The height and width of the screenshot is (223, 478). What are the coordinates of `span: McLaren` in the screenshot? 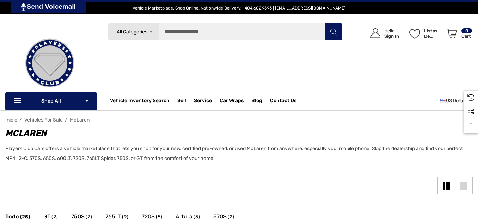 It's located at (80, 120).